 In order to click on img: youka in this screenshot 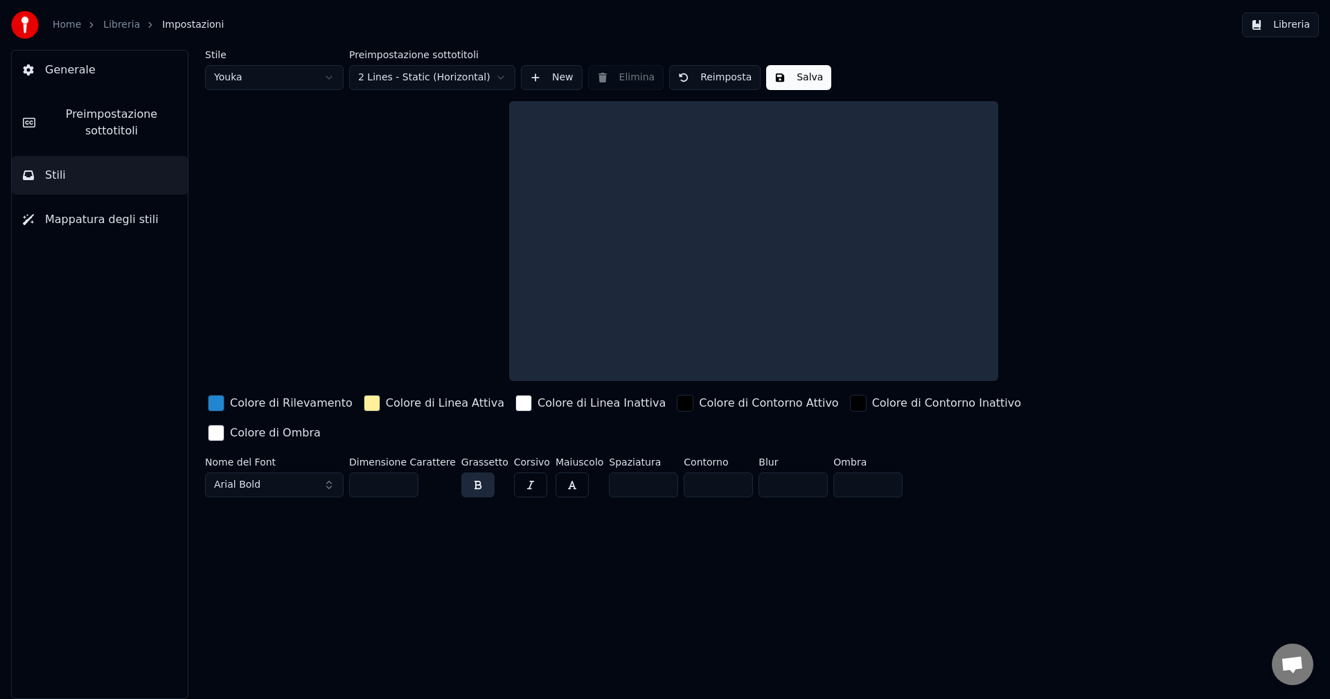, I will do `click(25, 25)`.